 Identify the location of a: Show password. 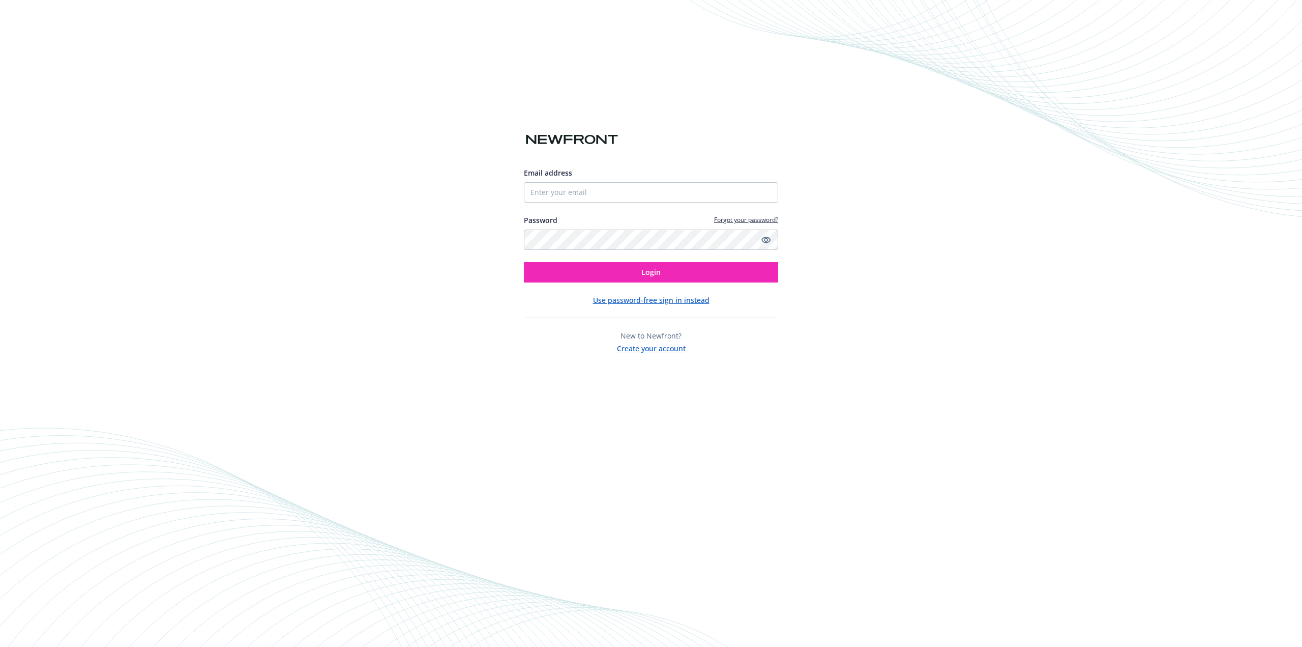
(766, 240).